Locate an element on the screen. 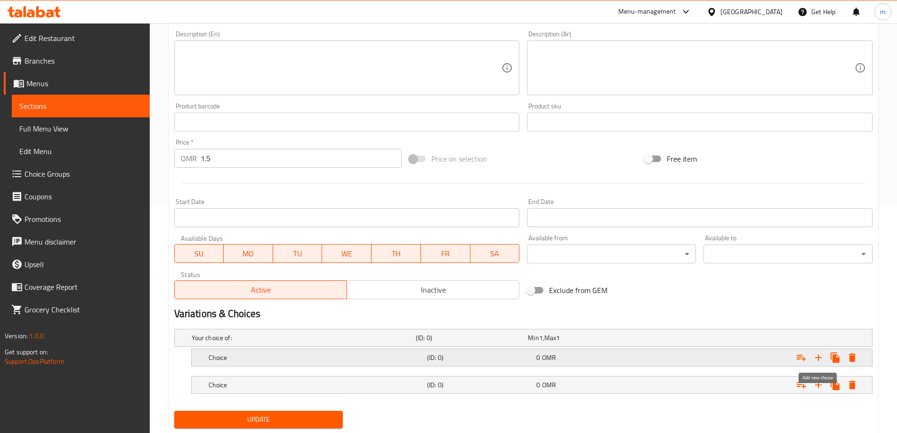 This screenshot has height=433, width=897. span: Promotions is located at coordinates (83, 219).